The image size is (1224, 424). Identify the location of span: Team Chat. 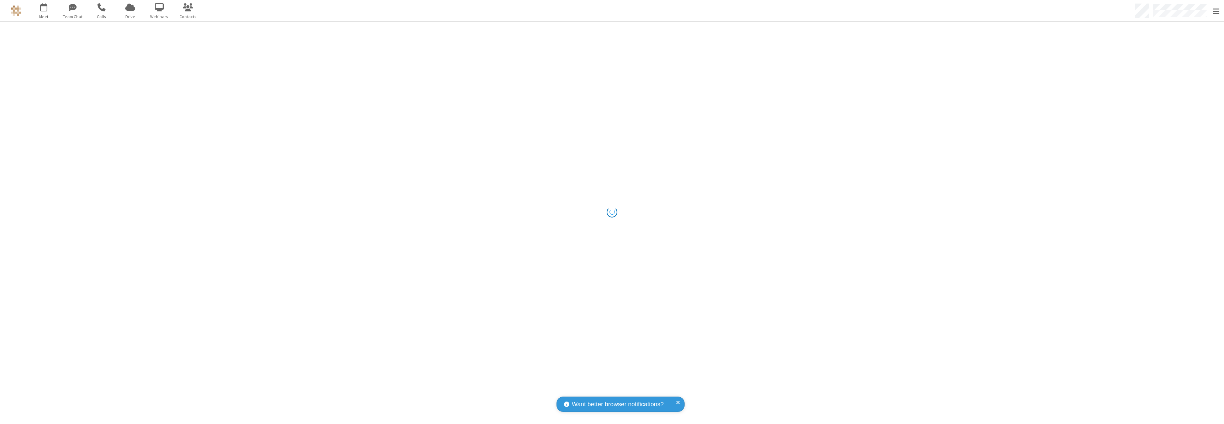
(73, 17).